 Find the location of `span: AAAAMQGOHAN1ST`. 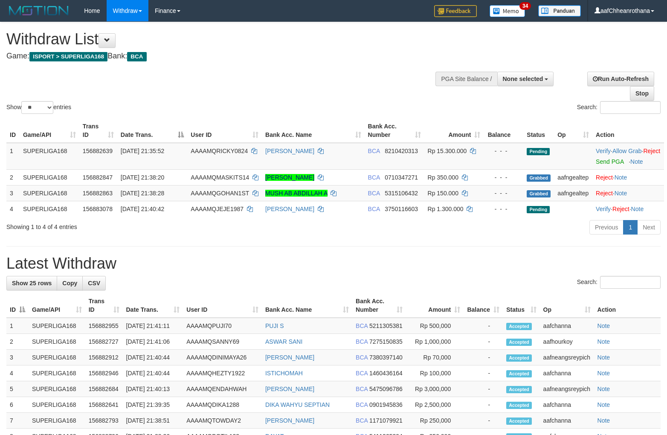

span: AAAAMQGOHAN1ST is located at coordinates (220, 193).